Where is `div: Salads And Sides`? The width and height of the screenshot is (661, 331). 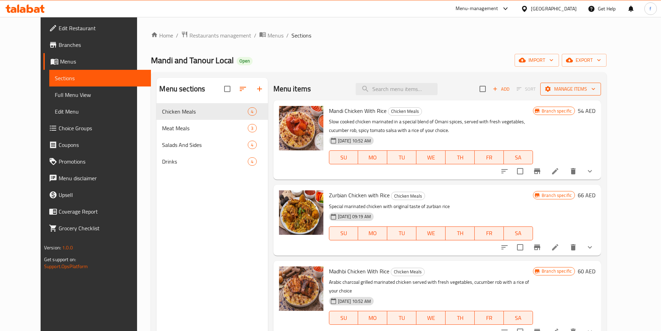 div: Salads And Sides is located at coordinates (205, 145).